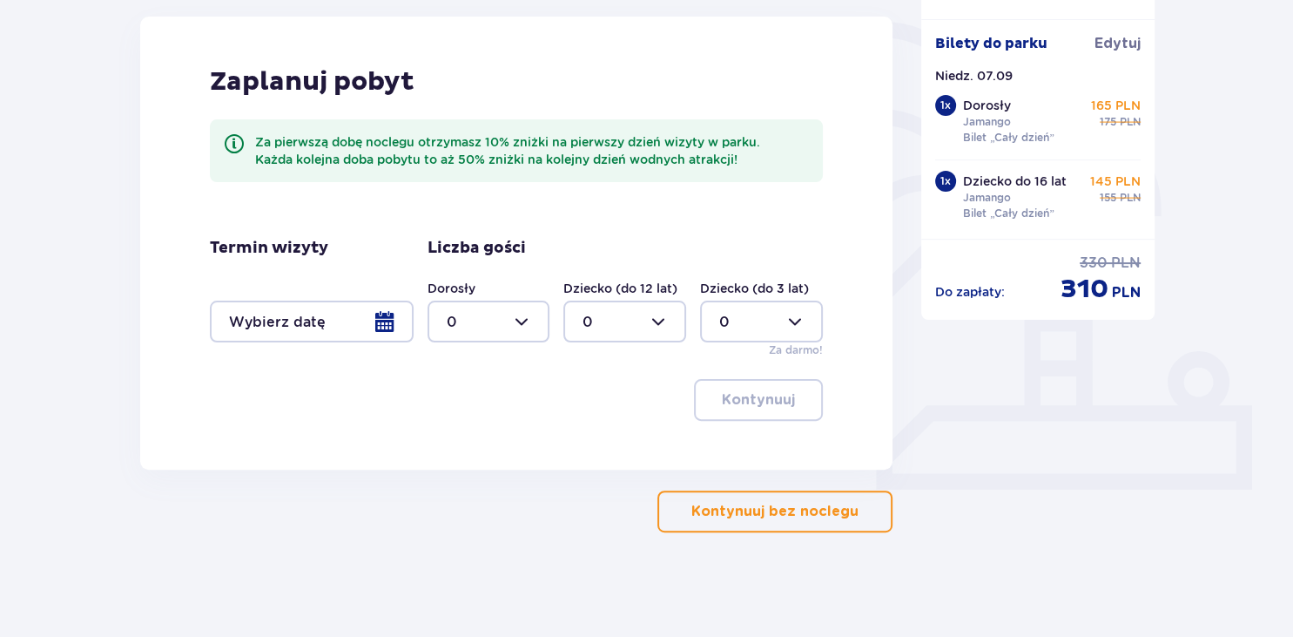 The width and height of the screenshot is (1293, 637). Describe the element at coordinates (1094, 263) in the screenshot. I see `p: 330` at that location.